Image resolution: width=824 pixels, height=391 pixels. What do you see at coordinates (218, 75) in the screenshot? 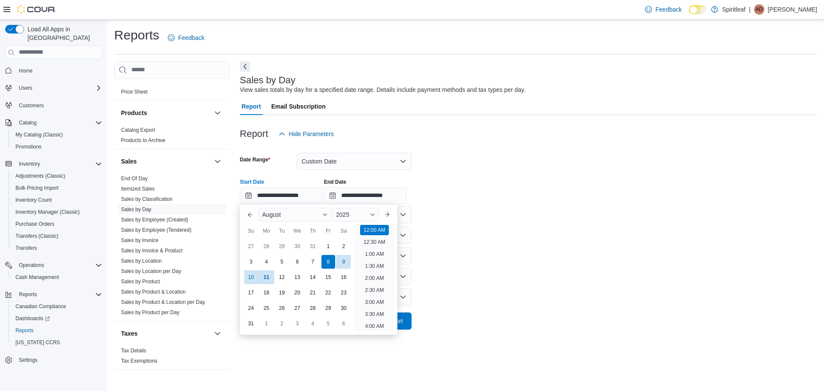
I see `button: Pricing` at bounding box center [218, 75].